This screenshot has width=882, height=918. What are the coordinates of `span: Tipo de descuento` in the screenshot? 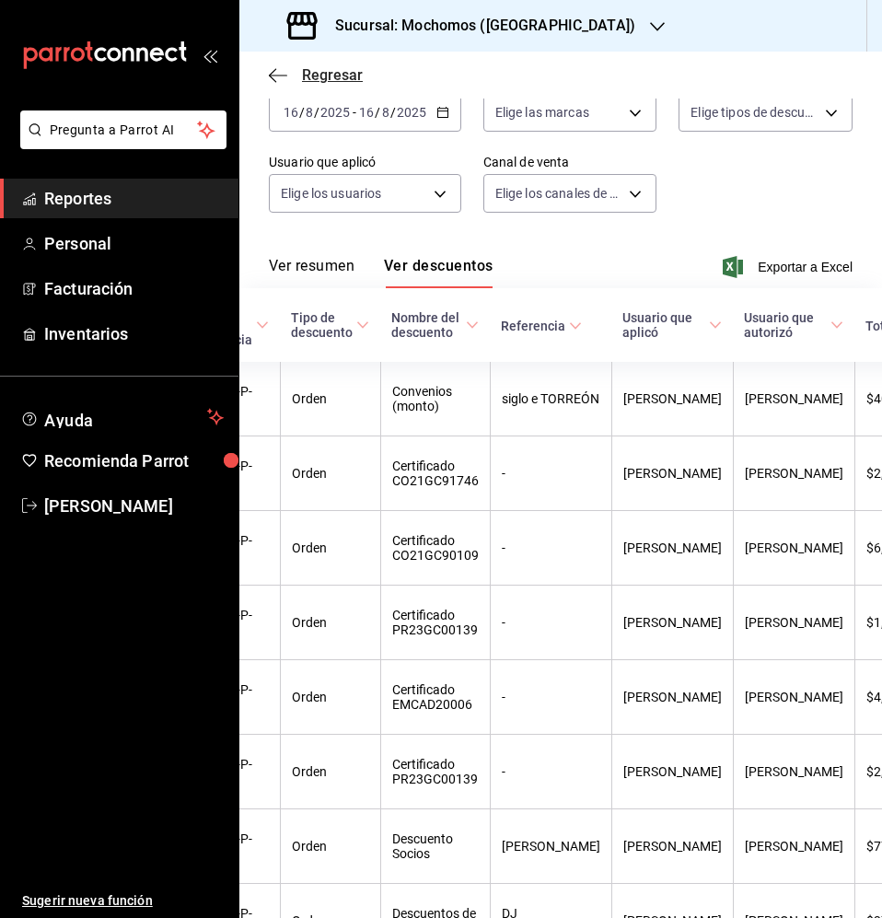 It's located at (330, 325).